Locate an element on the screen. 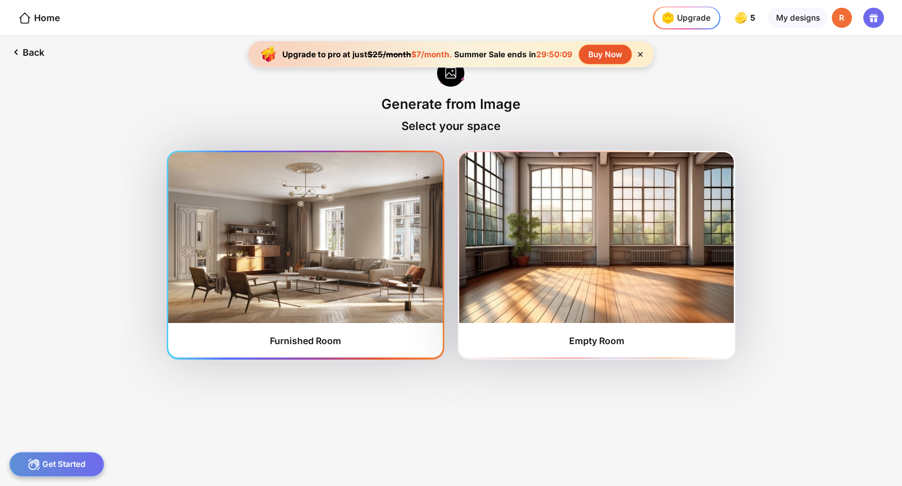 The width and height of the screenshot is (902, 486). div: Summer Sale ends in is located at coordinates (513, 54).